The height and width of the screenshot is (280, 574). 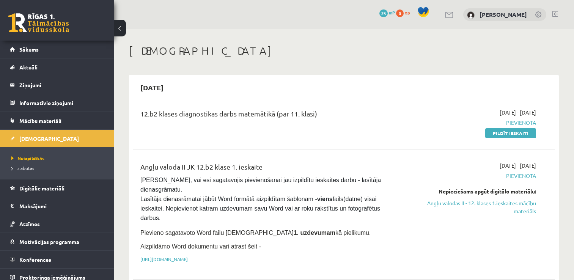 What do you see at coordinates (59, 158) in the screenshot?
I see `a: Neizpildītās` at bounding box center [59, 158].